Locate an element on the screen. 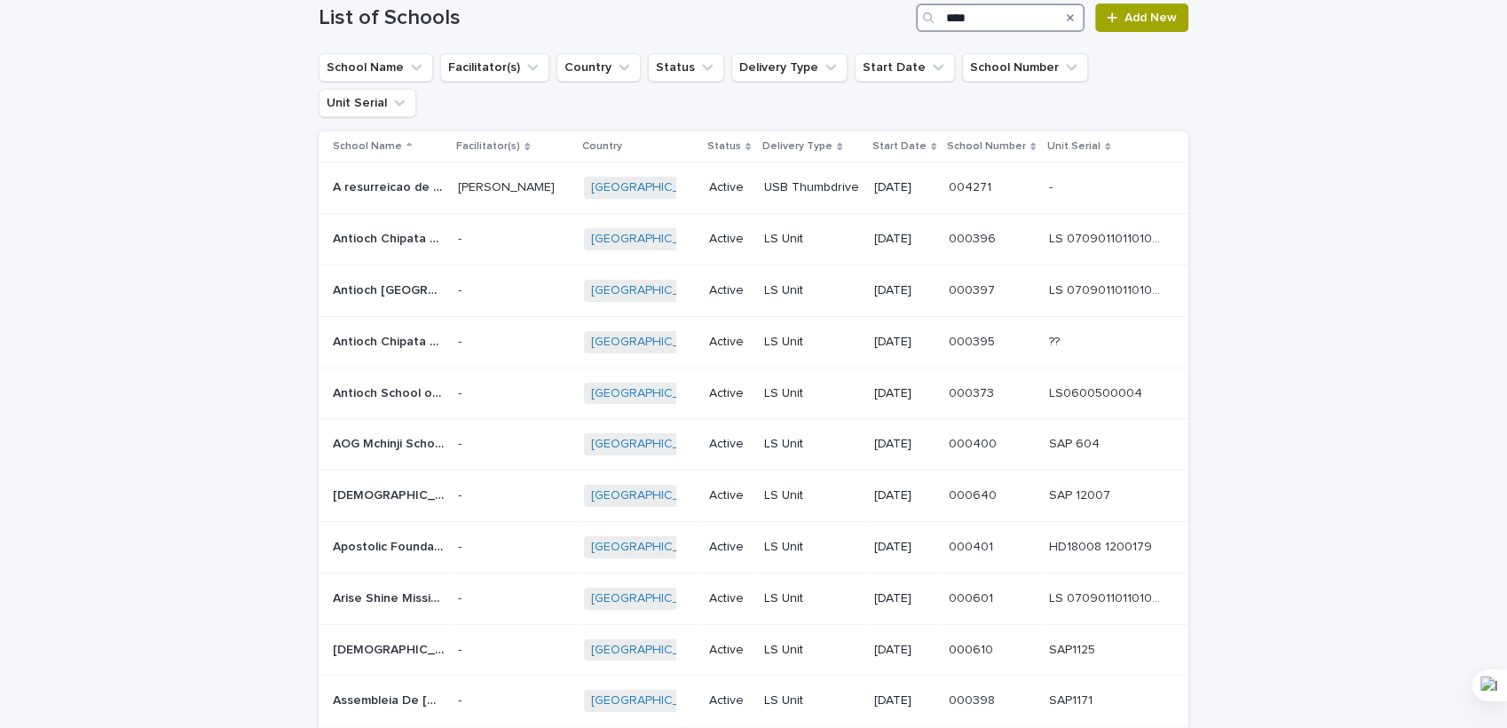  p: Assembleia De Deus Cewntro Nu'cloe Pentocostal is located at coordinates (390, 698).